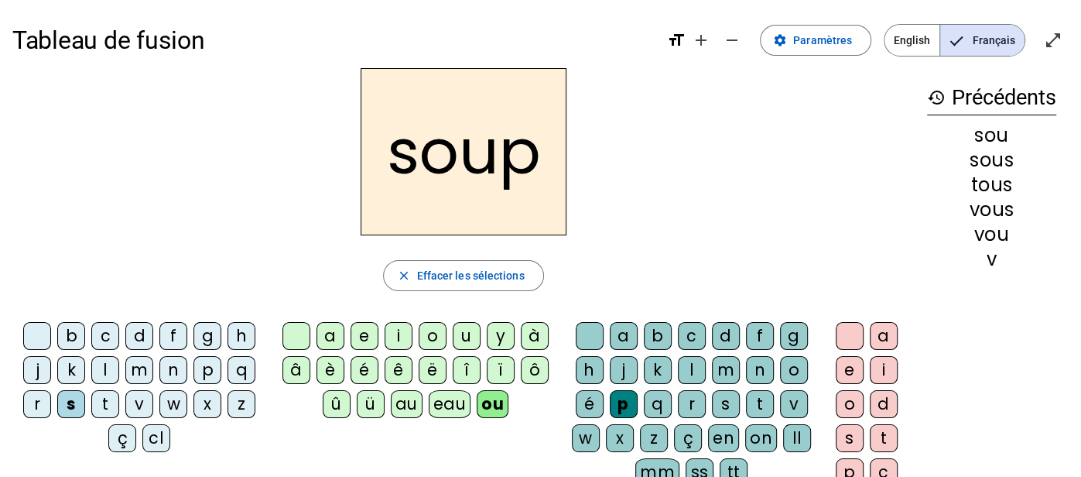 Image resolution: width=1081 pixels, height=477 pixels. What do you see at coordinates (470, 275) in the screenshot?
I see `span: Effacer les sélections` at bounding box center [470, 275].